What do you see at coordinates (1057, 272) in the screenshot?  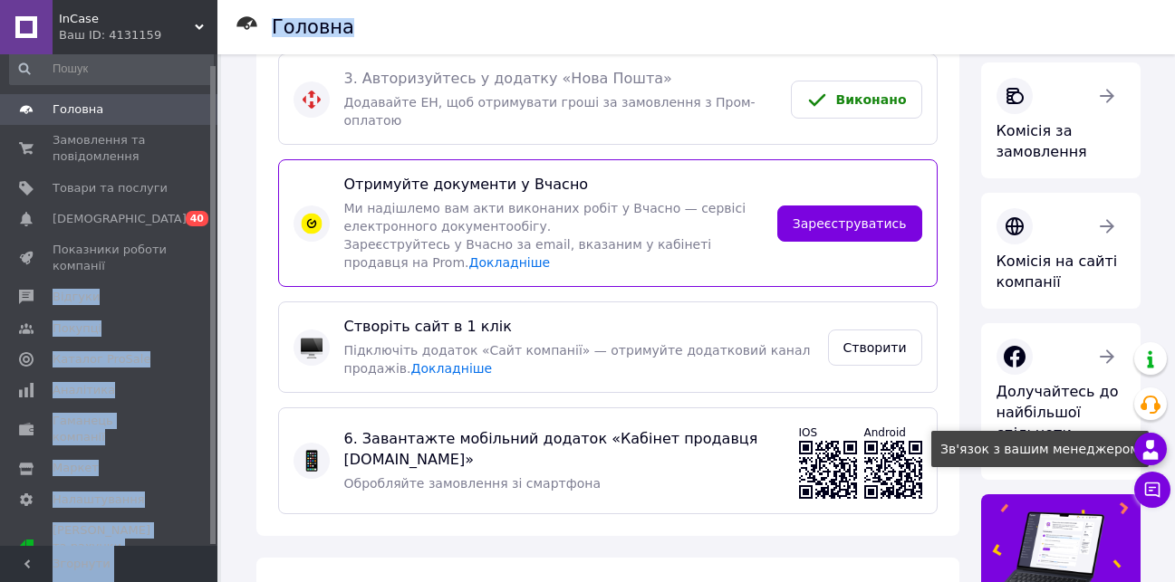 I see `span: Комісія на сайті компанії` at bounding box center [1057, 272].